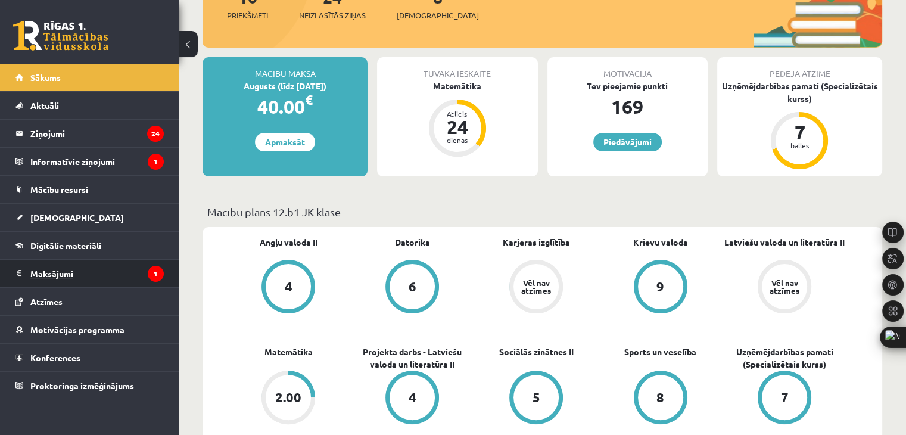 The width and height of the screenshot is (906, 435). Describe the element at coordinates (285, 107) in the screenshot. I see `div: 40.00` at that location.